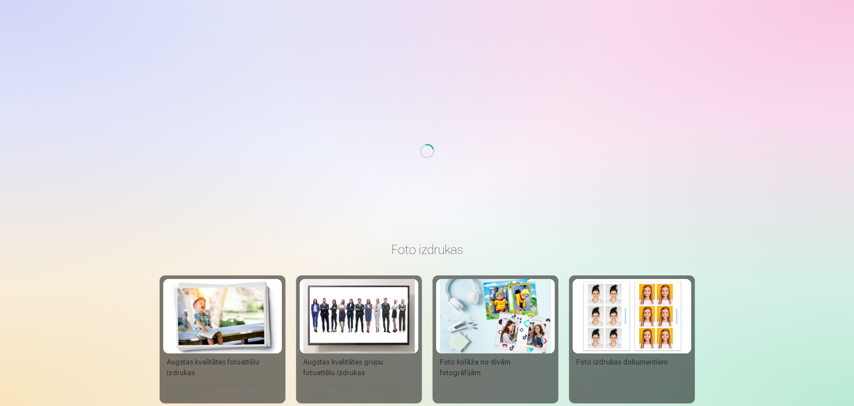 The width and height of the screenshot is (854, 406). I want to click on a: Augstas kvalitātes grupu fotoattēlu izdrukasAugstas kvalitātes grupu fotoattēlu izdrukasSpilgtas ..., so click(359, 340).